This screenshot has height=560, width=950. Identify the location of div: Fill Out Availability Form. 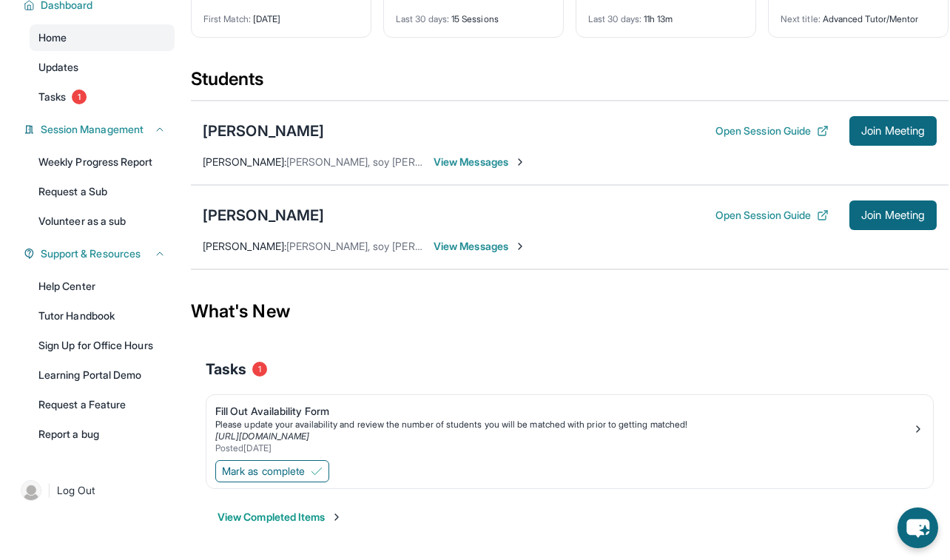
(564, 411).